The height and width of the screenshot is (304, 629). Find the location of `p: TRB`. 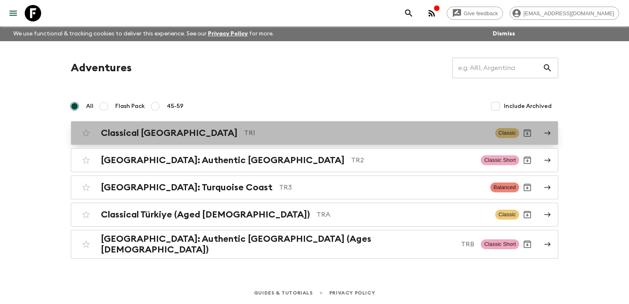

p: TRB is located at coordinates (467, 244).